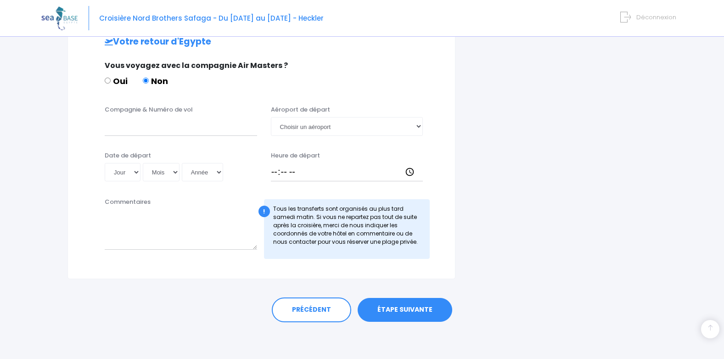 This screenshot has height=359, width=724. What do you see at coordinates (155, 81) in the screenshot?
I see `label: Non` at bounding box center [155, 81].